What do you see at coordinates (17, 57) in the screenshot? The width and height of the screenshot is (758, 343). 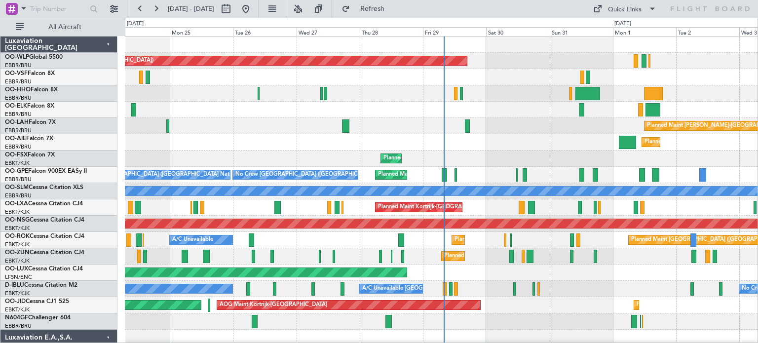 I see `span: OO-WLP` at bounding box center [17, 57].